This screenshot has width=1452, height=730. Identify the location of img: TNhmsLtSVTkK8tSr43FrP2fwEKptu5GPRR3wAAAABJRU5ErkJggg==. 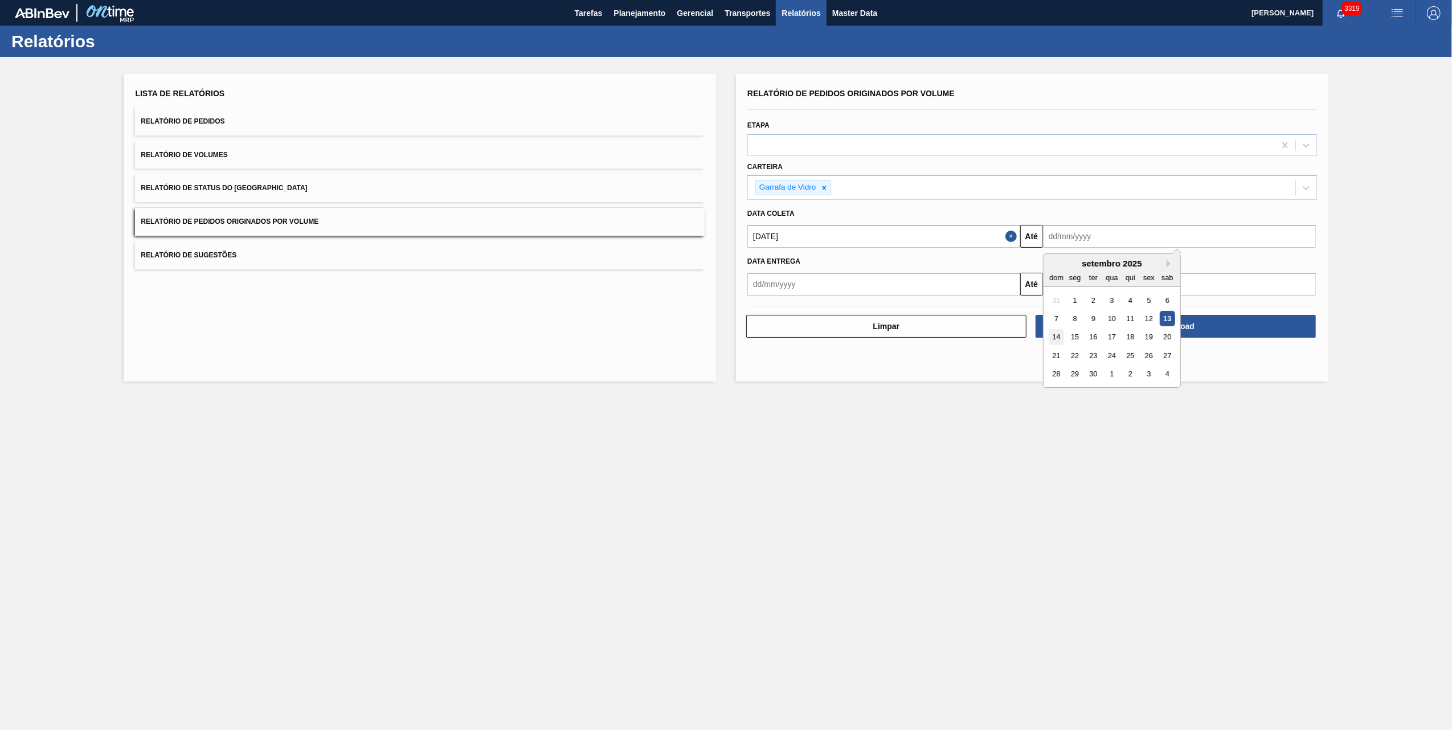
(42, 13).